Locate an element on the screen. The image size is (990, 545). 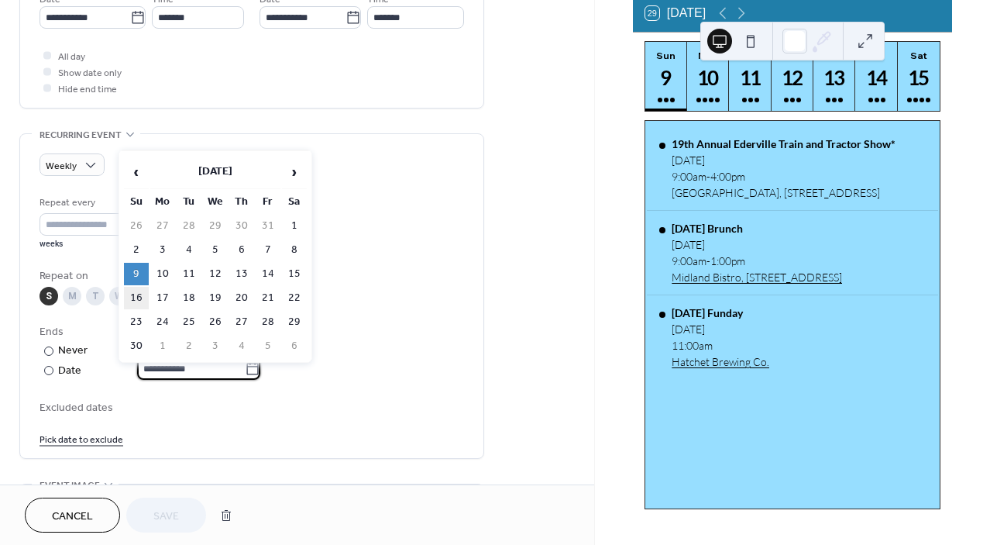
button: Wed12 is located at coordinates (793, 76).